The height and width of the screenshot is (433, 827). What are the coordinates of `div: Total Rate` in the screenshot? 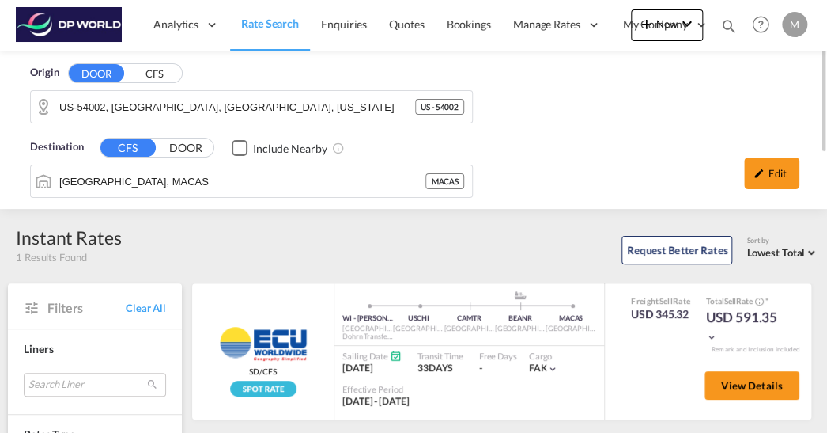 It's located at (746, 301).